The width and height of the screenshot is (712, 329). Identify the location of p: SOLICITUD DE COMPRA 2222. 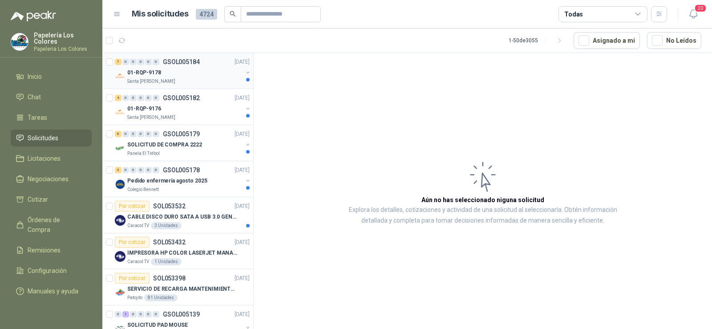
(165, 145).